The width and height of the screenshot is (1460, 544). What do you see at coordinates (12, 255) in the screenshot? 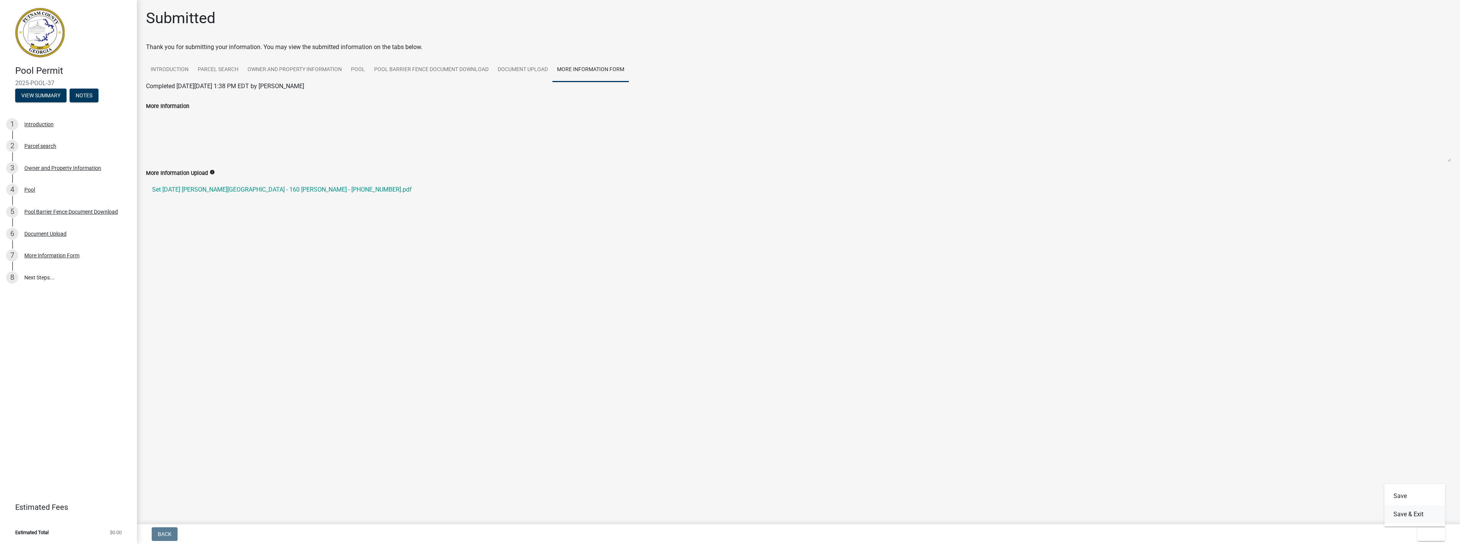
I see `div: 7` at bounding box center [12, 255].